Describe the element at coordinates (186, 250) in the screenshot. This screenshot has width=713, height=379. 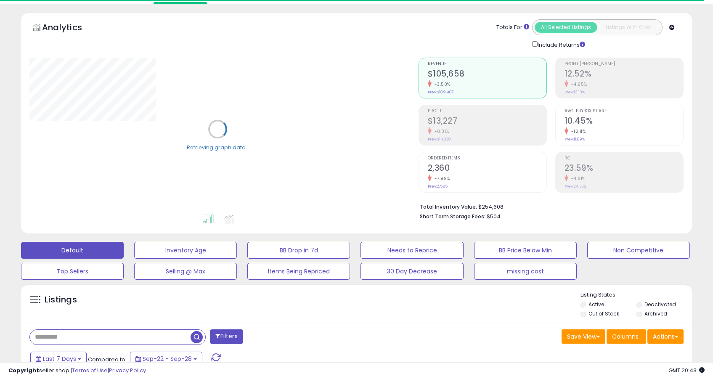
I see `button: Inventory Age` at that location.